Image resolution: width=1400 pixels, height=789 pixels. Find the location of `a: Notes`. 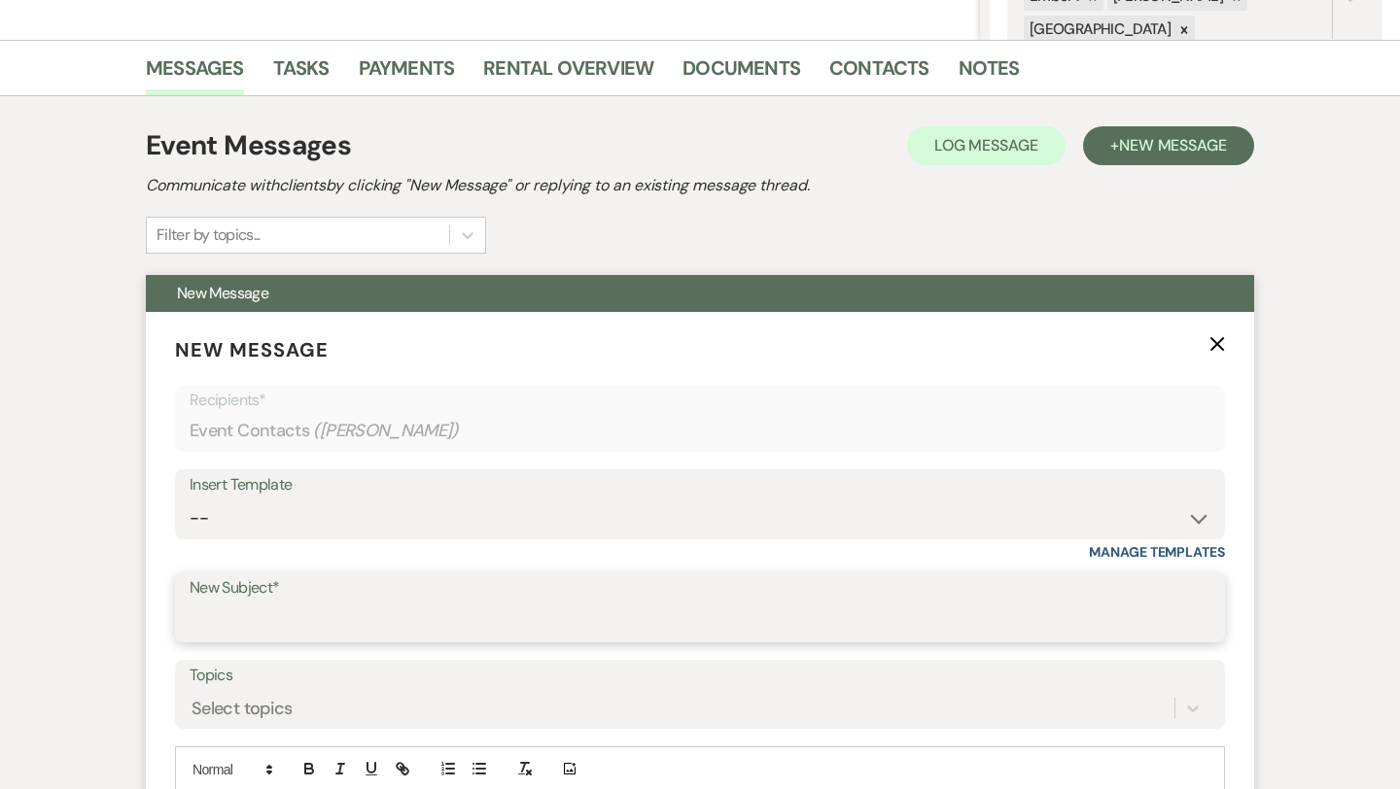

a: Notes is located at coordinates (989, 74).